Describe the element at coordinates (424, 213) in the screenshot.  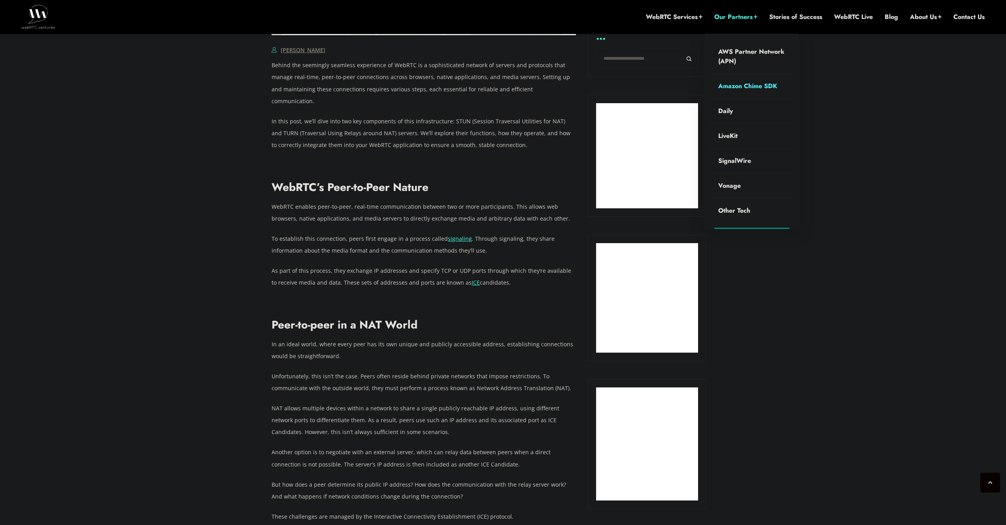
I see `p: WebRTC enables peer-to-peer, real-time communication between two or more participants. This allow...` at that location.